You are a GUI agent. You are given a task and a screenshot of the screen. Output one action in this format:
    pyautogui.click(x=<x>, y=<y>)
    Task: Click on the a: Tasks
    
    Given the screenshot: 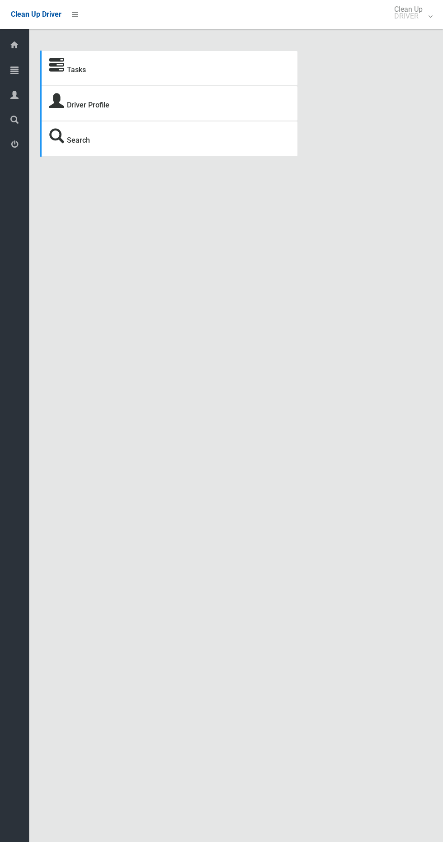 What is the action you would take?
    pyautogui.click(x=76, y=70)
    